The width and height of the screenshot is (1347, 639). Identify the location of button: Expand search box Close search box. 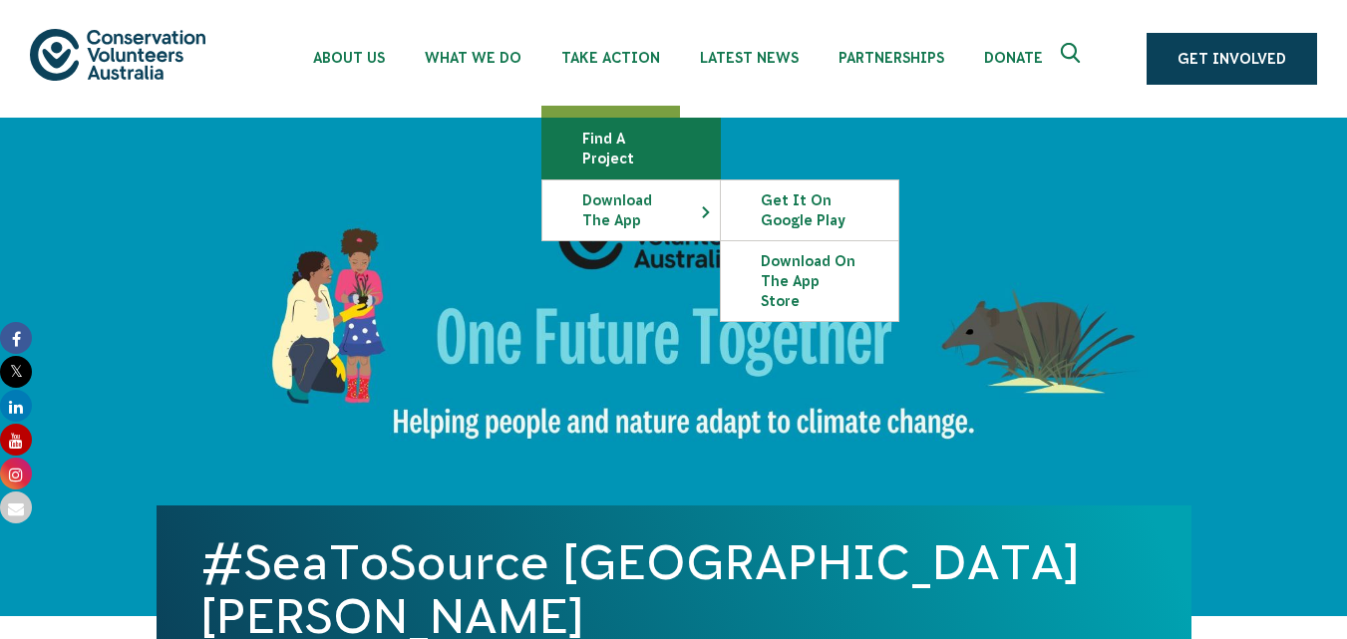
(1072, 59).